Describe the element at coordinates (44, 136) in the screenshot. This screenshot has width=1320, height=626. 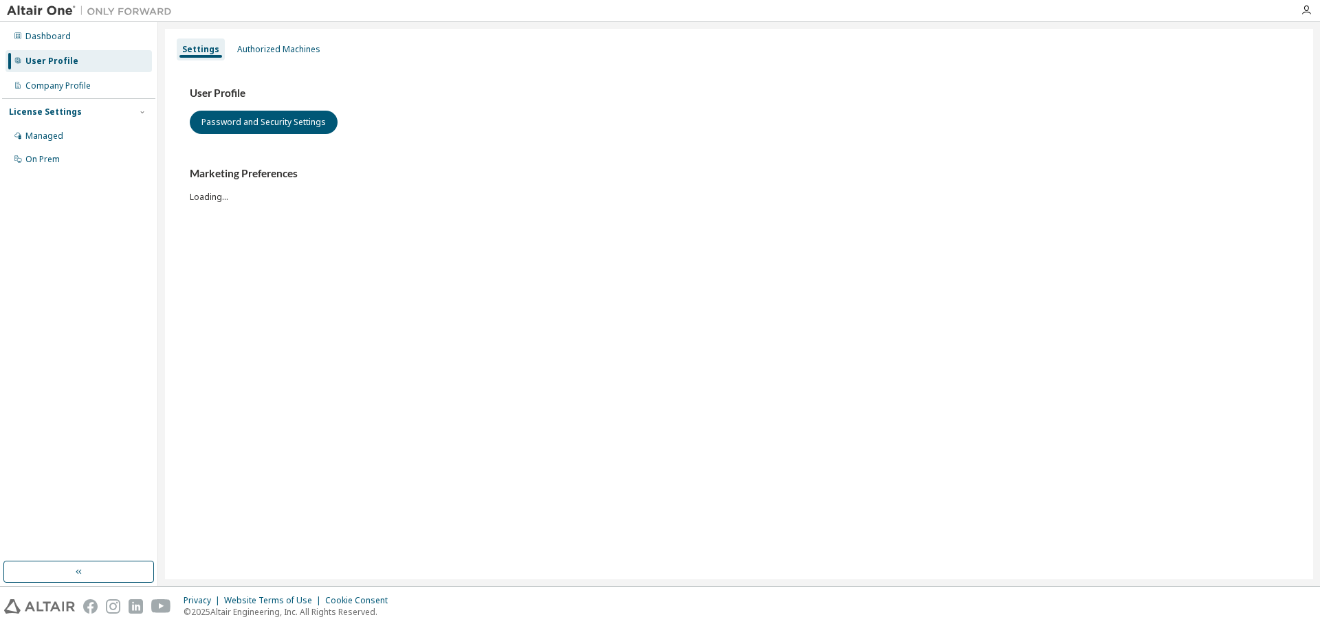
I see `div: Managed` at that location.